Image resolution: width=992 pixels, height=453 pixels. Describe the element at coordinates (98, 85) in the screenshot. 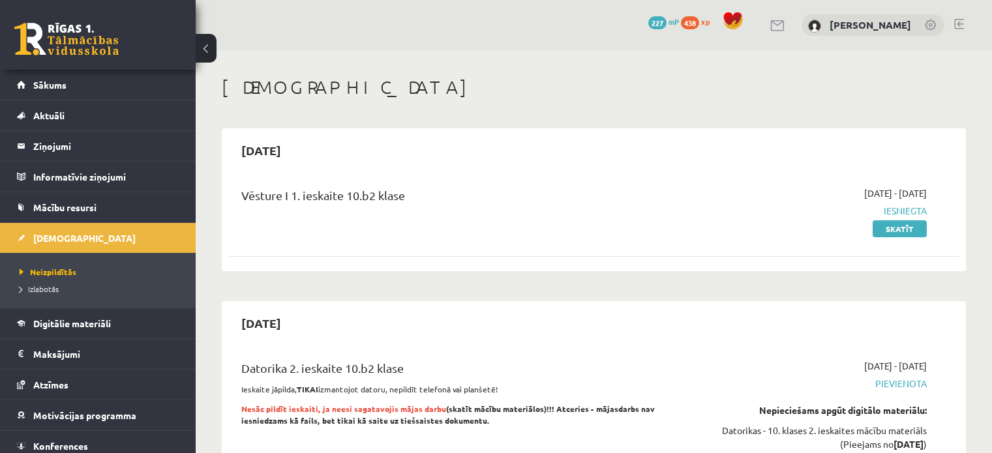

I see `a: Sākums` at that location.